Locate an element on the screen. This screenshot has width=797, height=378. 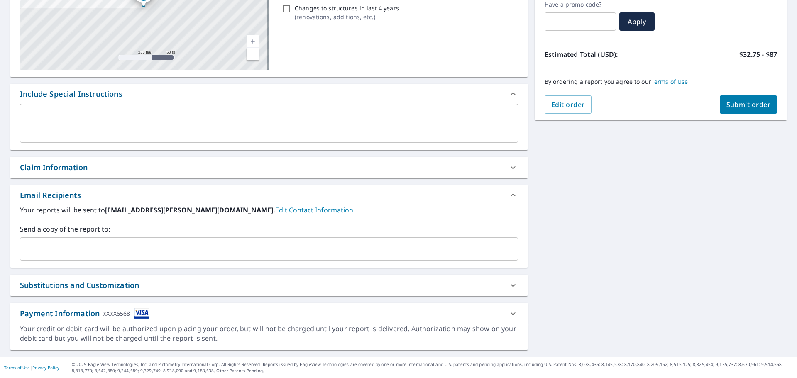
a: Current Level 17, Zoom In is located at coordinates (253, 42).